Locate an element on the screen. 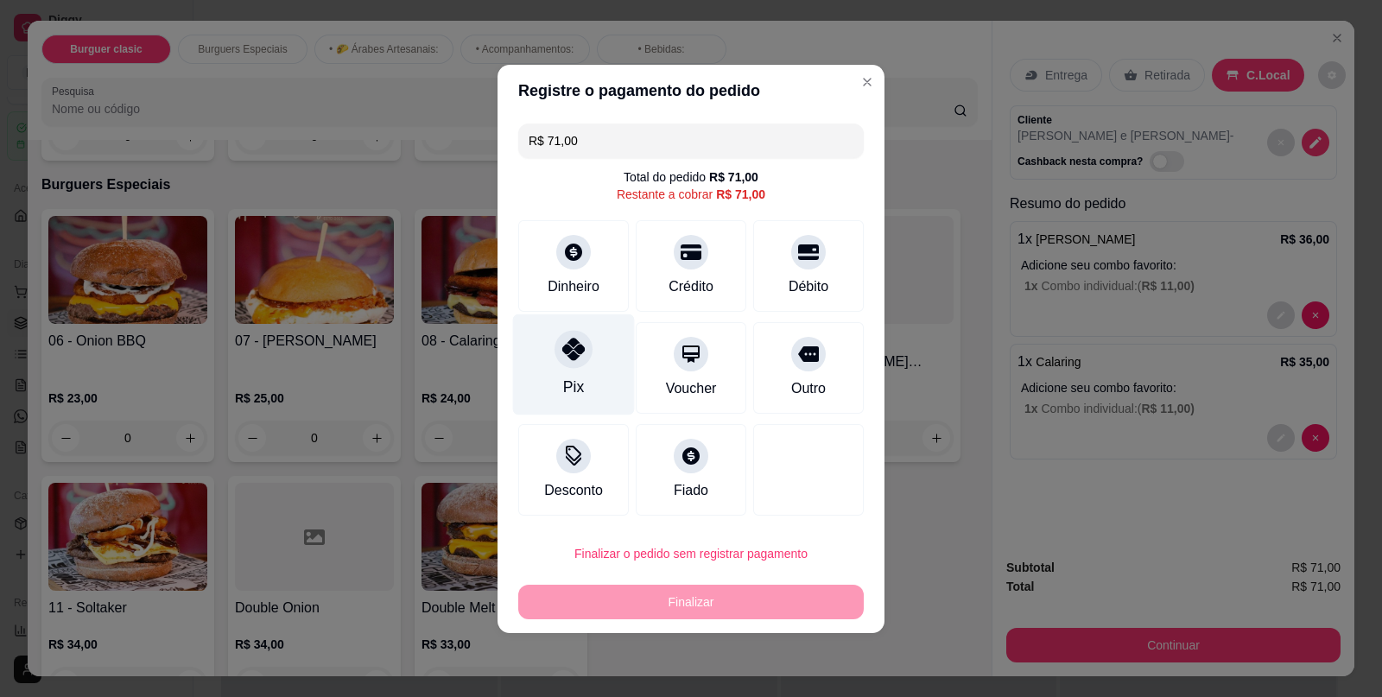 Image resolution: width=1382 pixels, height=697 pixels. button: Finalizar o pedido sem registrar pagamento is located at coordinates (691, 554).